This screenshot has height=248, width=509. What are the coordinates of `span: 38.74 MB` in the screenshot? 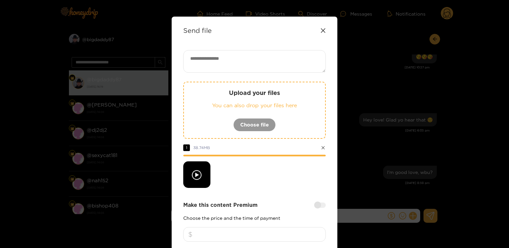 It's located at (202, 147).